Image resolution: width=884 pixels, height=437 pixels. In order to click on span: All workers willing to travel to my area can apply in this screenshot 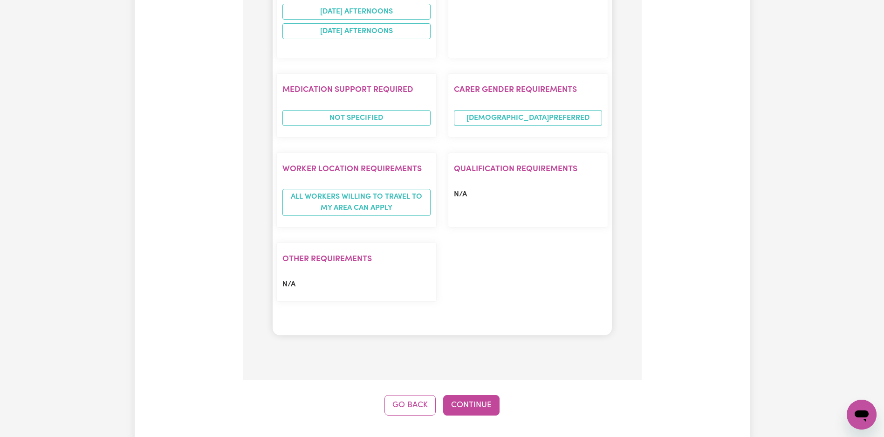, I will do `click(356, 202)`.